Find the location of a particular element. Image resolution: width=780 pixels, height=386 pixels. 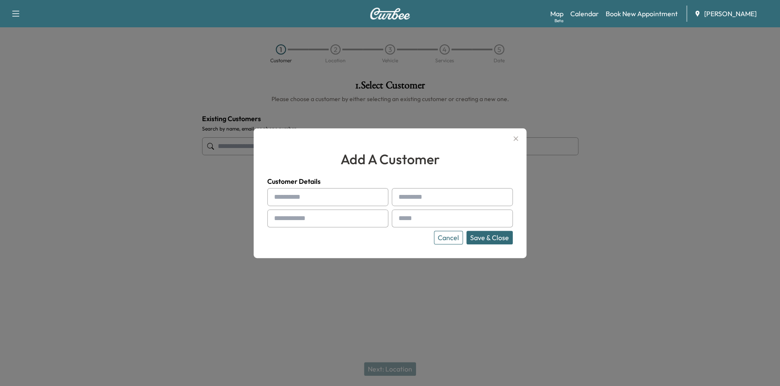

button: Cancel is located at coordinates (449, 237).